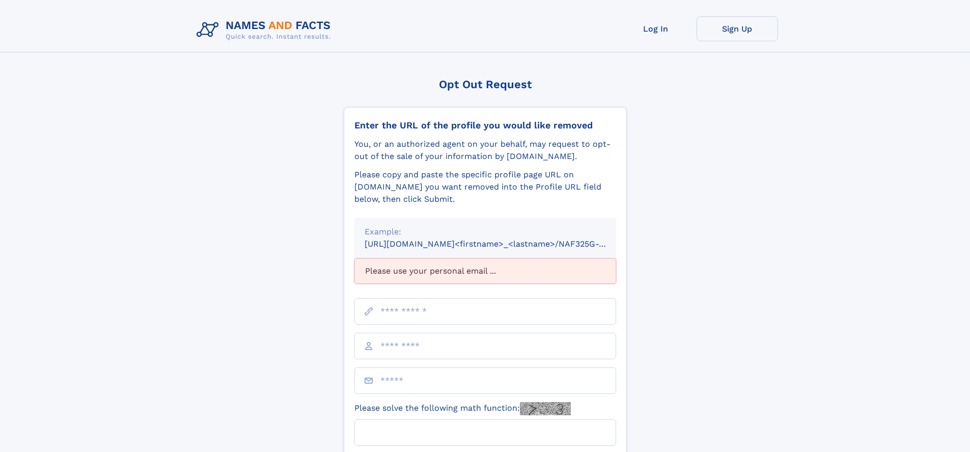 The image size is (970, 452). What do you see at coordinates (485, 150) in the screenshot?
I see `div: You, or an authorized agent on your behalf, may request to opt-out of the sale of your informatio...` at bounding box center [485, 150].